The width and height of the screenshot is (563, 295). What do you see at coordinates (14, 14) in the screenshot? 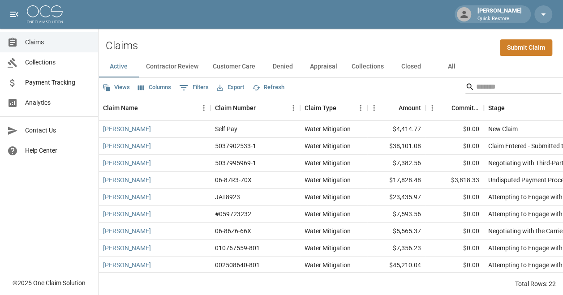
I see `button: open drawer` at bounding box center [14, 14].